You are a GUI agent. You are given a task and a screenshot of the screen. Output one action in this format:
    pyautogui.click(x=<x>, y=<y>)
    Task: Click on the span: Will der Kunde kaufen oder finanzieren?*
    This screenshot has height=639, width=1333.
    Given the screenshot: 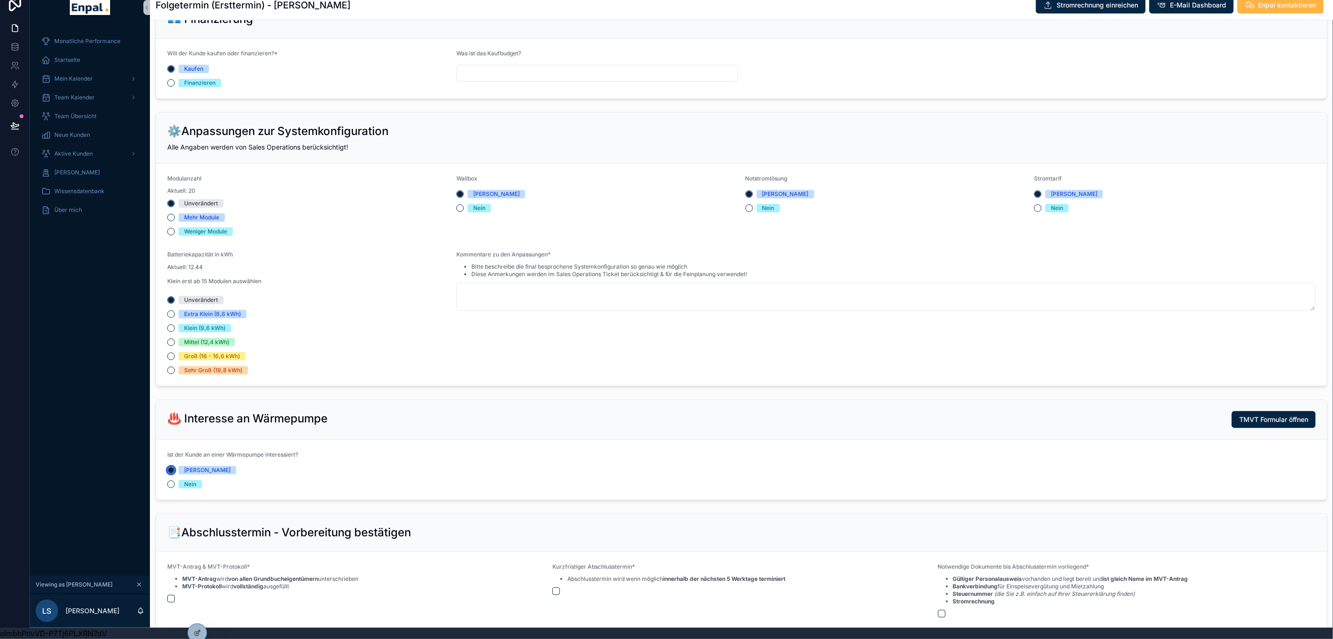 What is the action you would take?
    pyautogui.click(x=223, y=53)
    